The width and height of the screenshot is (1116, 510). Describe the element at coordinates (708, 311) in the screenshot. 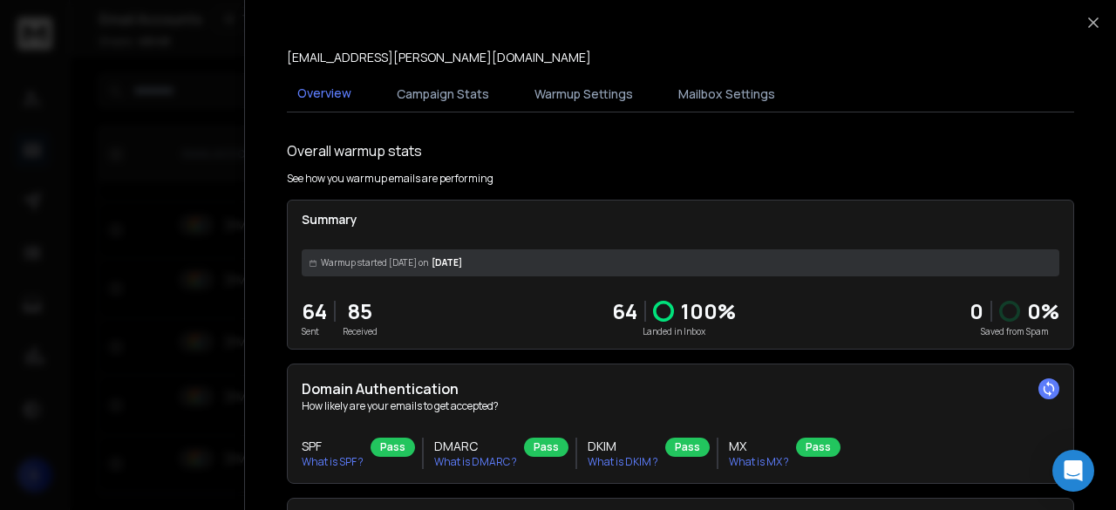

I see `p: 100 %` at that location.